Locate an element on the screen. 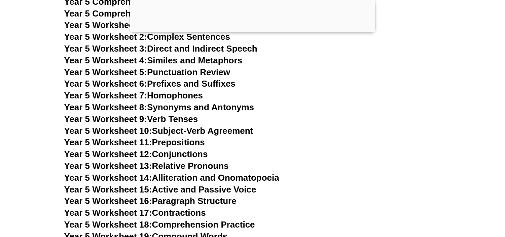 Image resolution: width=505 pixels, height=237 pixels. a: Year 5 Worksheet 12:Conjunctions is located at coordinates (136, 154).